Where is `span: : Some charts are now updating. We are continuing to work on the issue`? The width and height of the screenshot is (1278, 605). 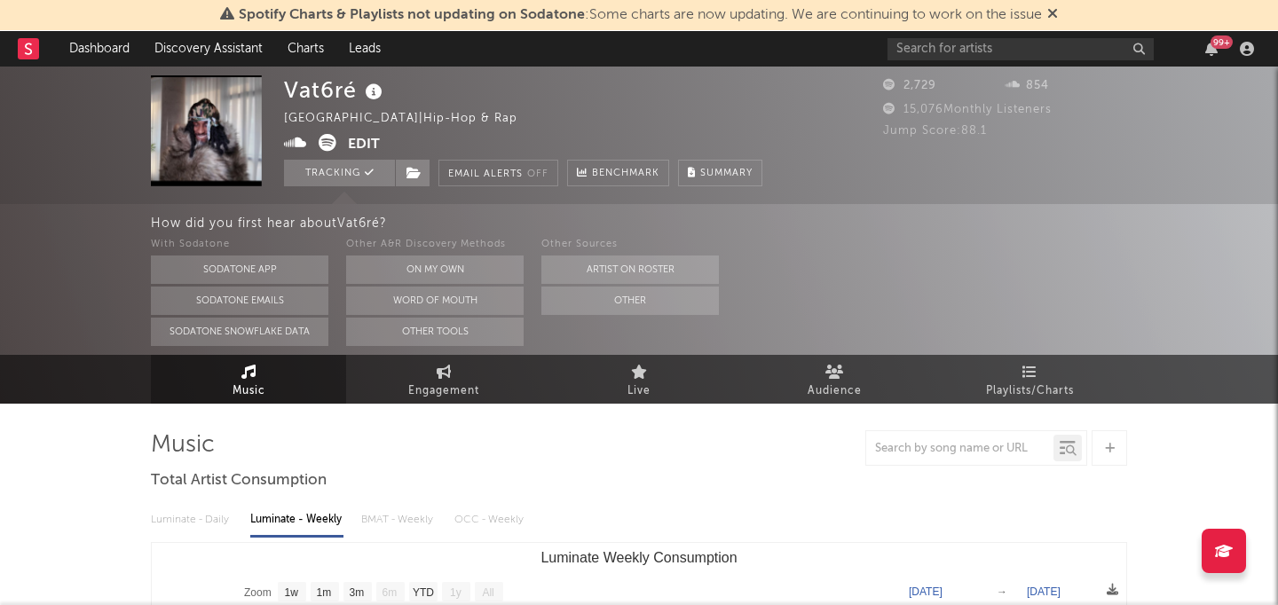
span: : Some charts are now updating. We are continuing to work on the issue is located at coordinates (640, 15).